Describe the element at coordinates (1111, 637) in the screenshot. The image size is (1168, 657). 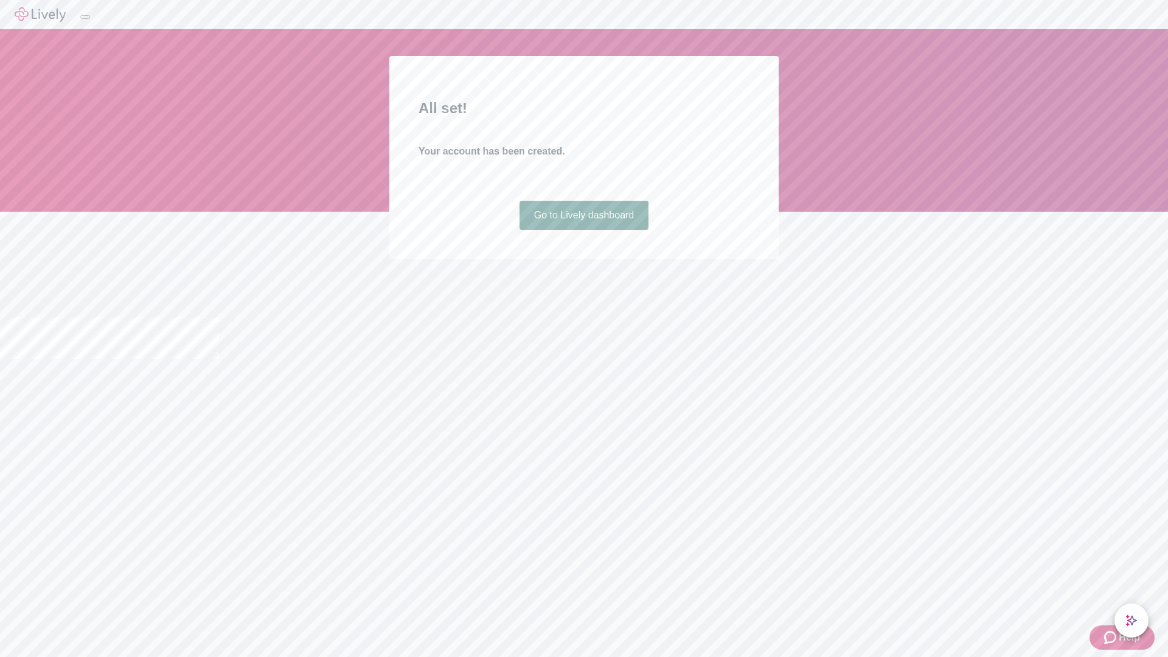
I see `svg: Zendesk support icon` at that location.